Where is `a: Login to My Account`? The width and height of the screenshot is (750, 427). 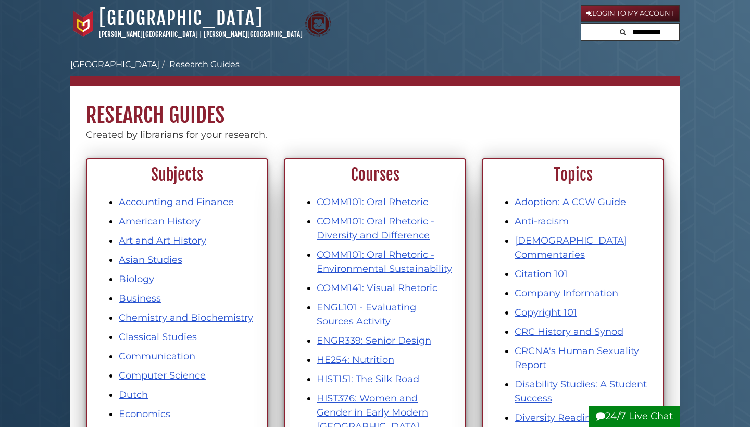 a: Login to My Account is located at coordinates (630, 14).